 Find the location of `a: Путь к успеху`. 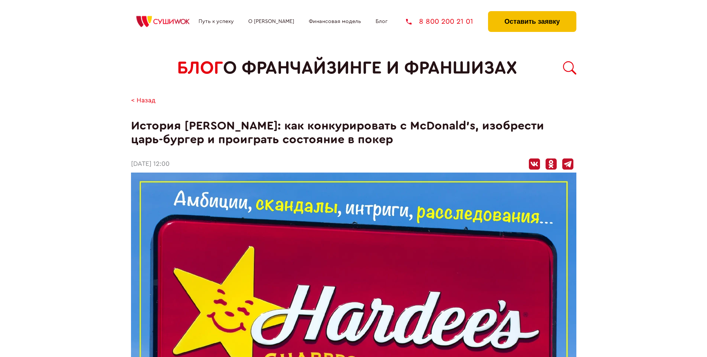

a: Путь к успеху is located at coordinates (216, 22).